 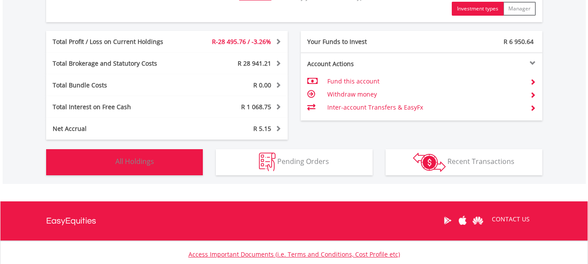 I want to click on img: transactions-zar-wht.png, so click(x=429, y=162).